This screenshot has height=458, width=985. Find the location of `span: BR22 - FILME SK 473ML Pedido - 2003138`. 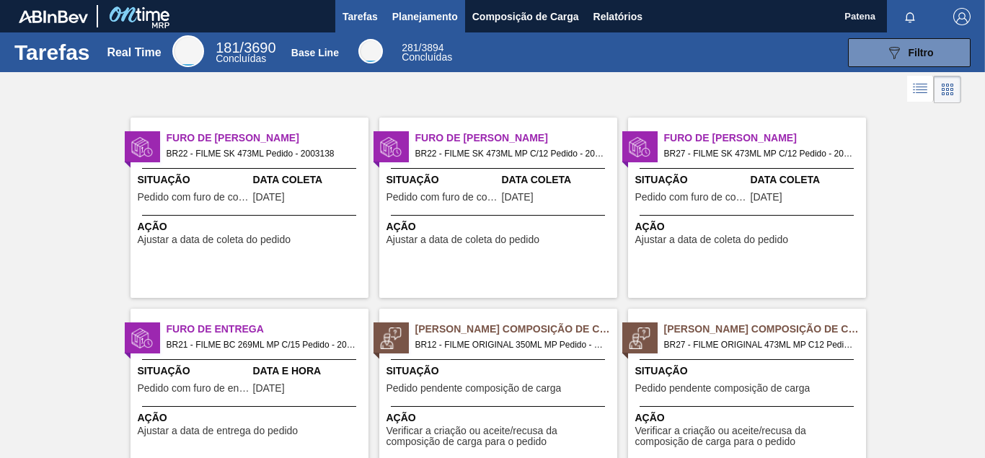

span: BR22 - FILME SK 473ML Pedido - 2003138 is located at coordinates (262, 154).